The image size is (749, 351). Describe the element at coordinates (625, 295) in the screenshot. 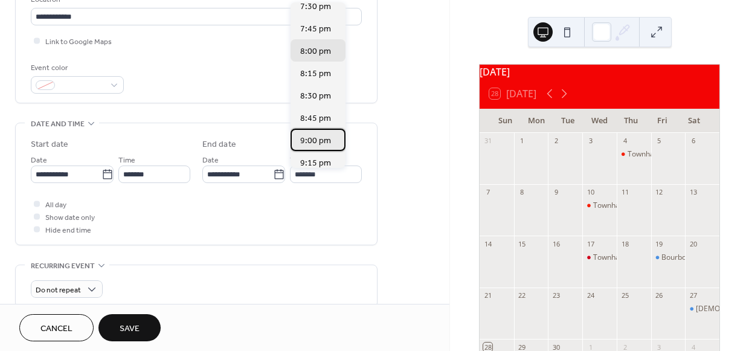

I see `div: 25` at that location.